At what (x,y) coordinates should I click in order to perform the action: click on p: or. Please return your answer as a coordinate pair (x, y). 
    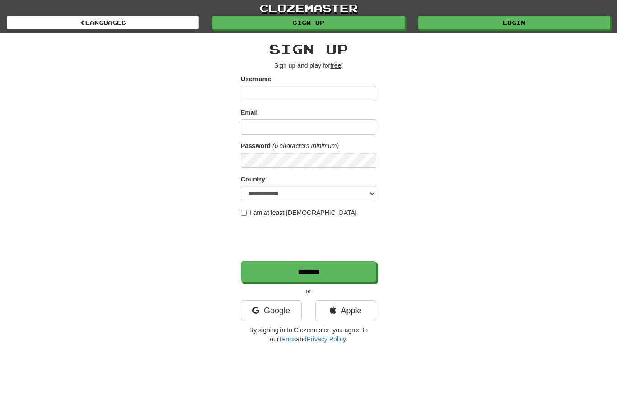
    Looking at the image, I should click on (308, 291).